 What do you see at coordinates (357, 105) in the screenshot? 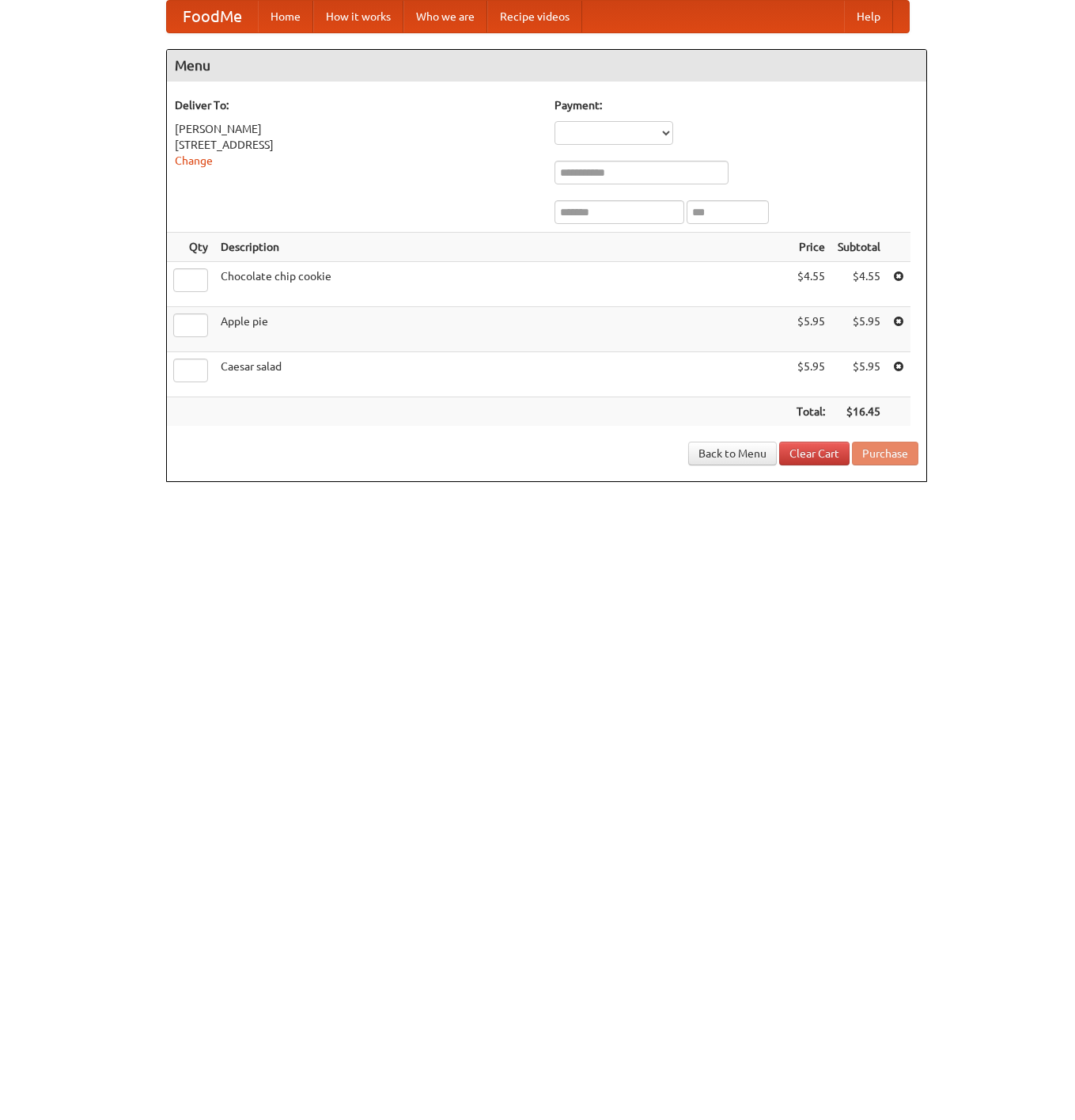
I see `h5: Deliver To:` at bounding box center [357, 105].